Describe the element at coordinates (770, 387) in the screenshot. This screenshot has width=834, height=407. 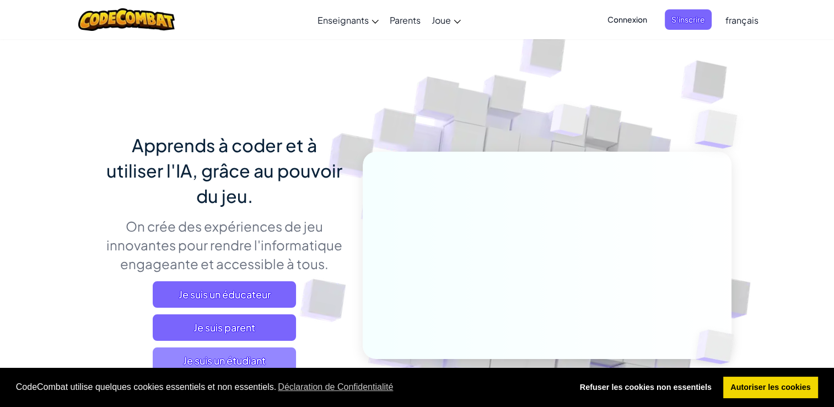
I see `a: allow cookies` at that location.